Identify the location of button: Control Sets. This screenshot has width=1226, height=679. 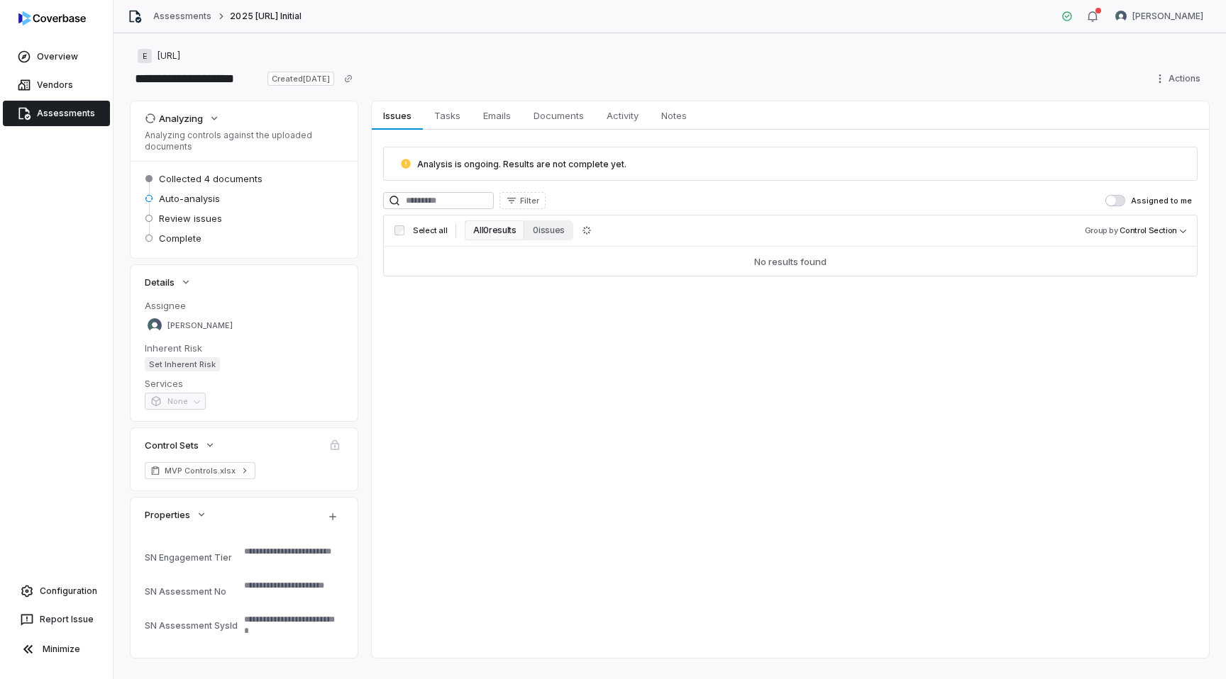
(180, 445).